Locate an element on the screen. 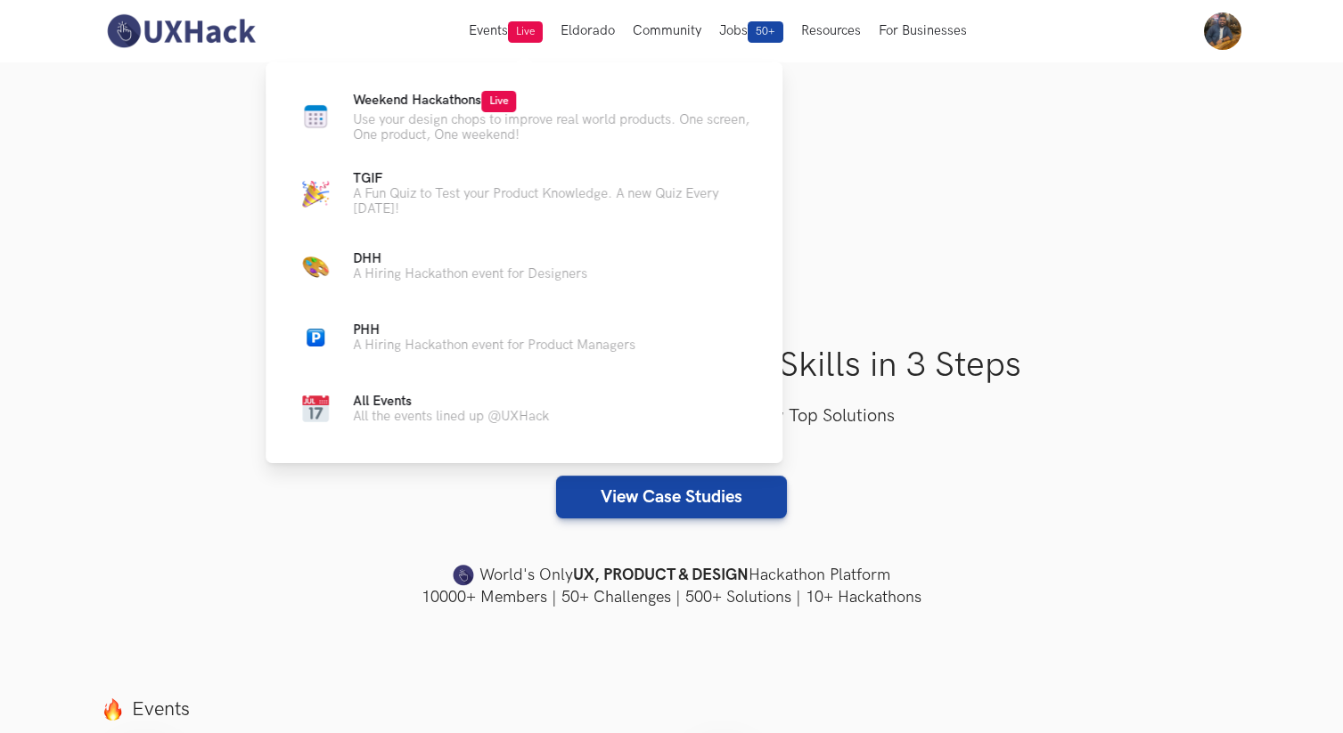 The width and height of the screenshot is (1343, 733). strong: UX, PRODUCT & DESIGN is located at coordinates (660, 576).